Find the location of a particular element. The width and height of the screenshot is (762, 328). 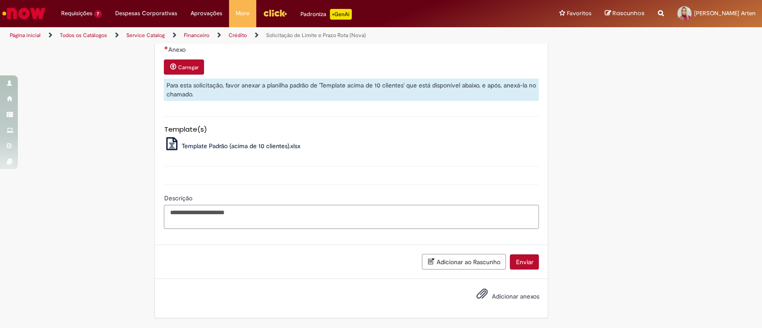

span: Template Padrão (acima de 10 clientes).xlsx is located at coordinates (241, 146).